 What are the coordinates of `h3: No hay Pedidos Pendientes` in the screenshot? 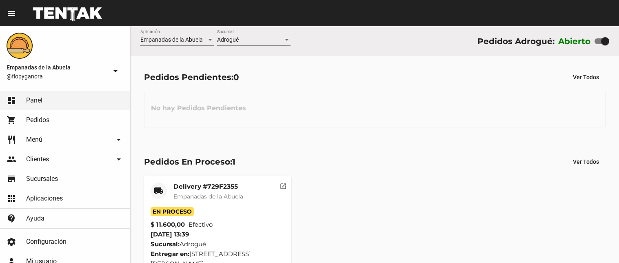 It's located at (198, 108).